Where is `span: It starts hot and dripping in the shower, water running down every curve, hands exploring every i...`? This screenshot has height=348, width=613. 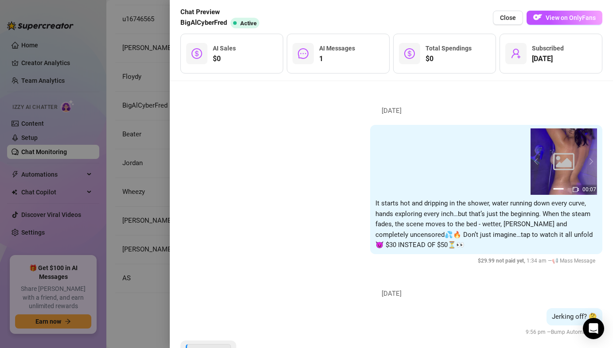
span: It starts hot and dripping in the shower, water running down every curve, hands exploring every i... is located at coordinates (484, 224).